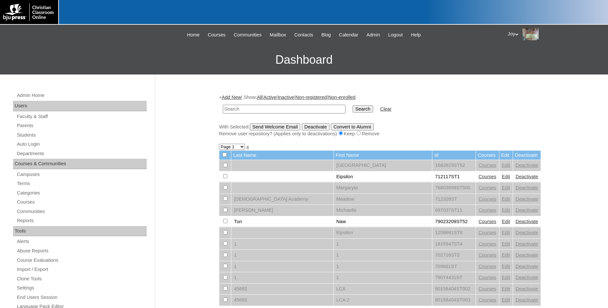 Image resolution: width=608 pixels, height=308 pixels. Describe the element at coordinates (81, 135) in the screenshot. I see `a: Students` at that location.